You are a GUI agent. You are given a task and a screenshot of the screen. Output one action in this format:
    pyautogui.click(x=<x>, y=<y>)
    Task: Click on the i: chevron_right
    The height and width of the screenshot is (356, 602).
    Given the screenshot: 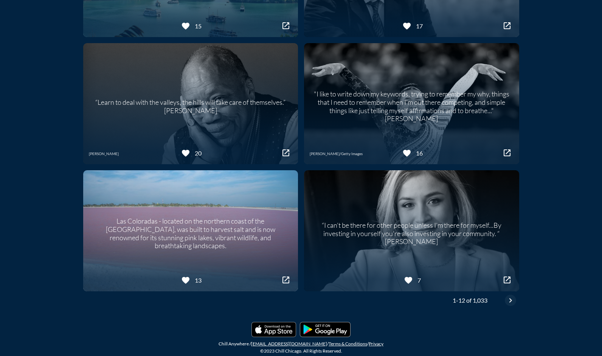 What is the action you would take?
    pyautogui.click(x=510, y=300)
    